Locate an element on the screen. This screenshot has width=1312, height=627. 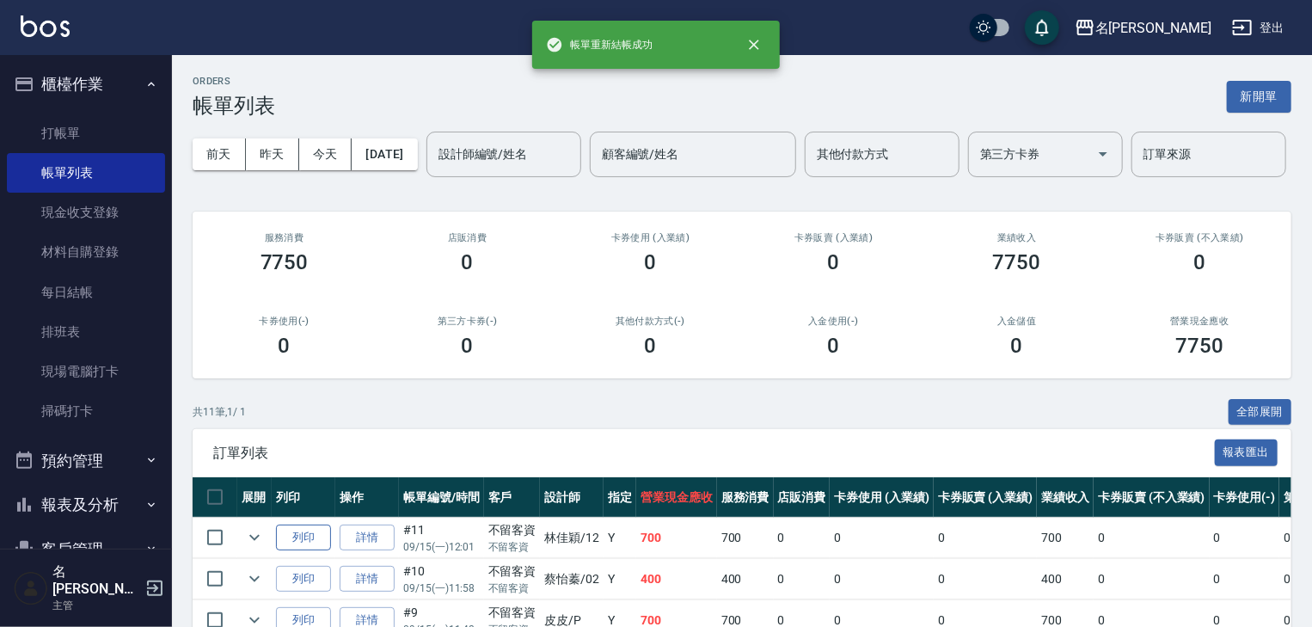
p: 09/15 (一) 12:01 is located at coordinates (441, 547).